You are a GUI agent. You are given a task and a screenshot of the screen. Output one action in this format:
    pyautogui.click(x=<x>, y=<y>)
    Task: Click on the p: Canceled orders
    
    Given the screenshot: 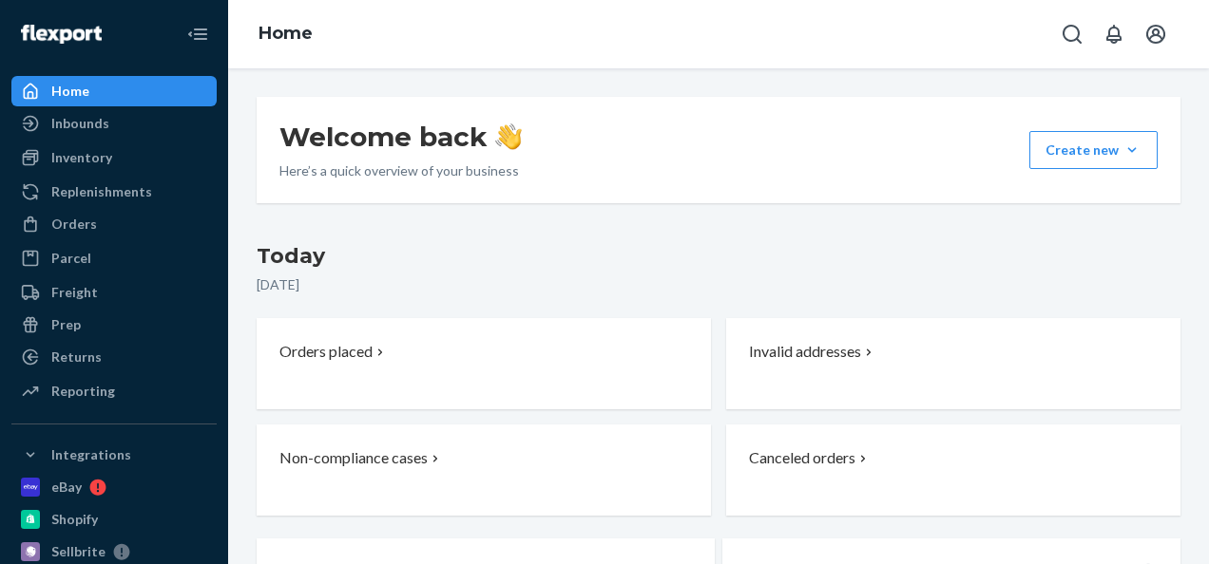 What is the action you would take?
    pyautogui.click(x=802, y=458)
    